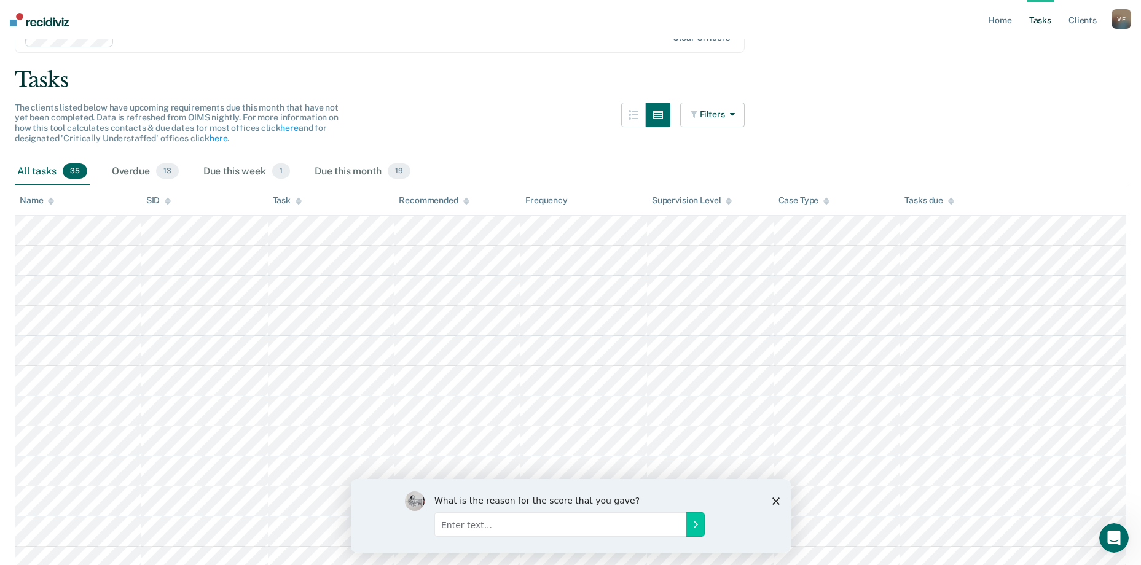 The height and width of the screenshot is (565, 1141). Describe the element at coordinates (692, 200) in the screenshot. I see `div: Supervision Level` at that location.